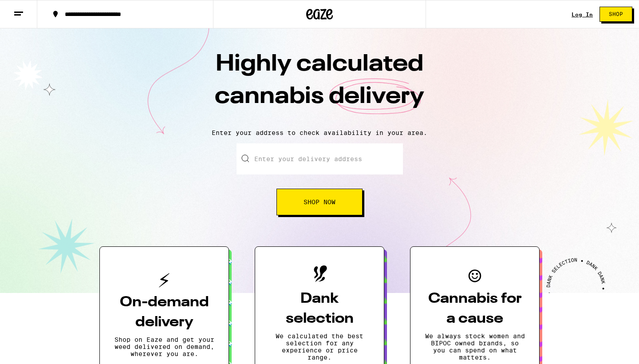 The height and width of the screenshot is (364, 639). Describe the element at coordinates (616, 14) in the screenshot. I see `button: Shop` at that location.